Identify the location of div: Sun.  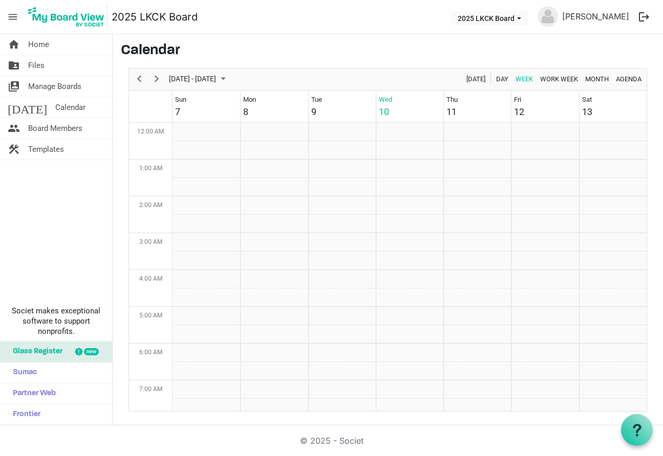
(181, 100).